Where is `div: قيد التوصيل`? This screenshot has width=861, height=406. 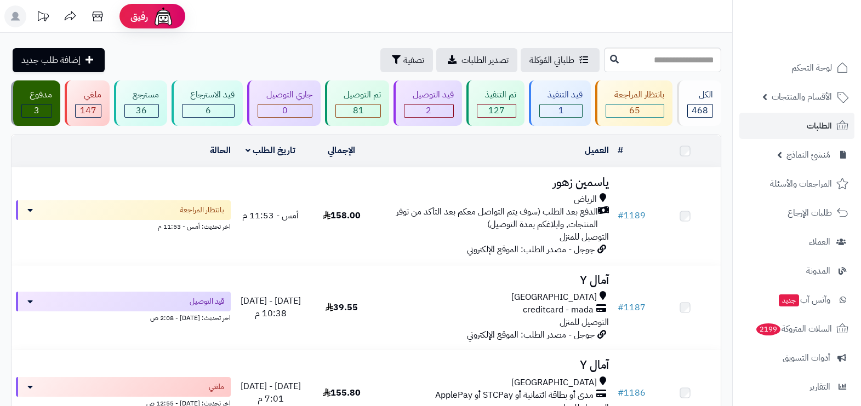
div: قيد التوصيل is located at coordinates (428, 95).